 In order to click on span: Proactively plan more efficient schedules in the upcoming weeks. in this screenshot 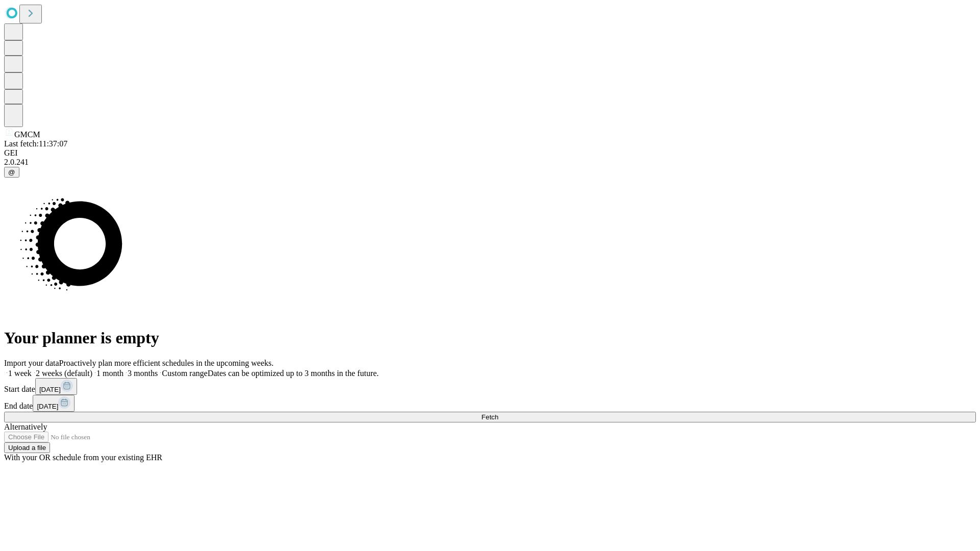, I will do `click(166, 363)`.